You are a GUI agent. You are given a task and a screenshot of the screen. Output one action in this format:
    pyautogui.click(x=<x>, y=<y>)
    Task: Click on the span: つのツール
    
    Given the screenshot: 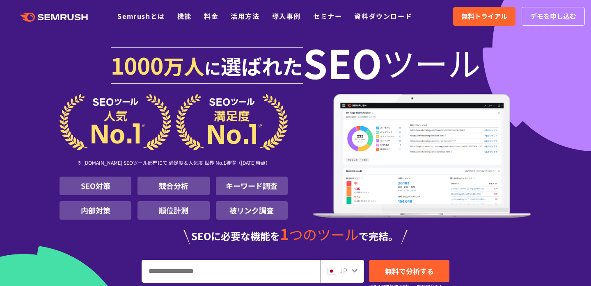 What is the action you would take?
    pyautogui.click(x=324, y=234)
    